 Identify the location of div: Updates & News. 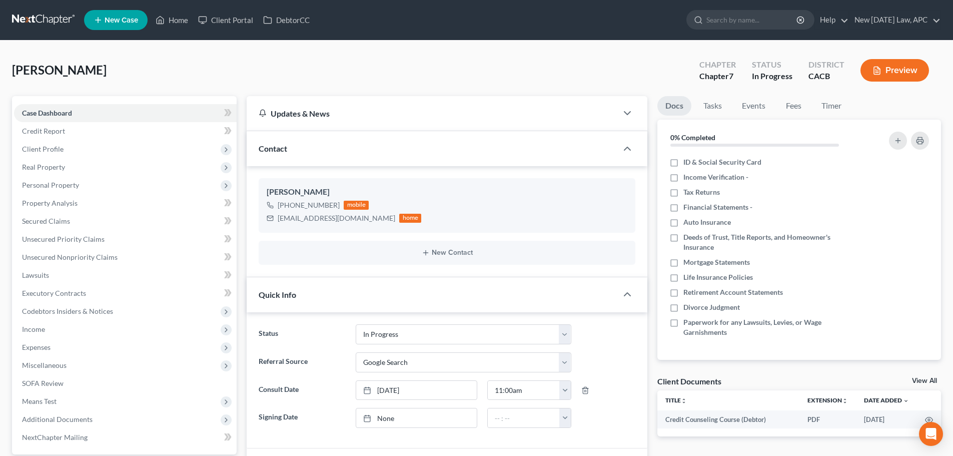
(432, 113).